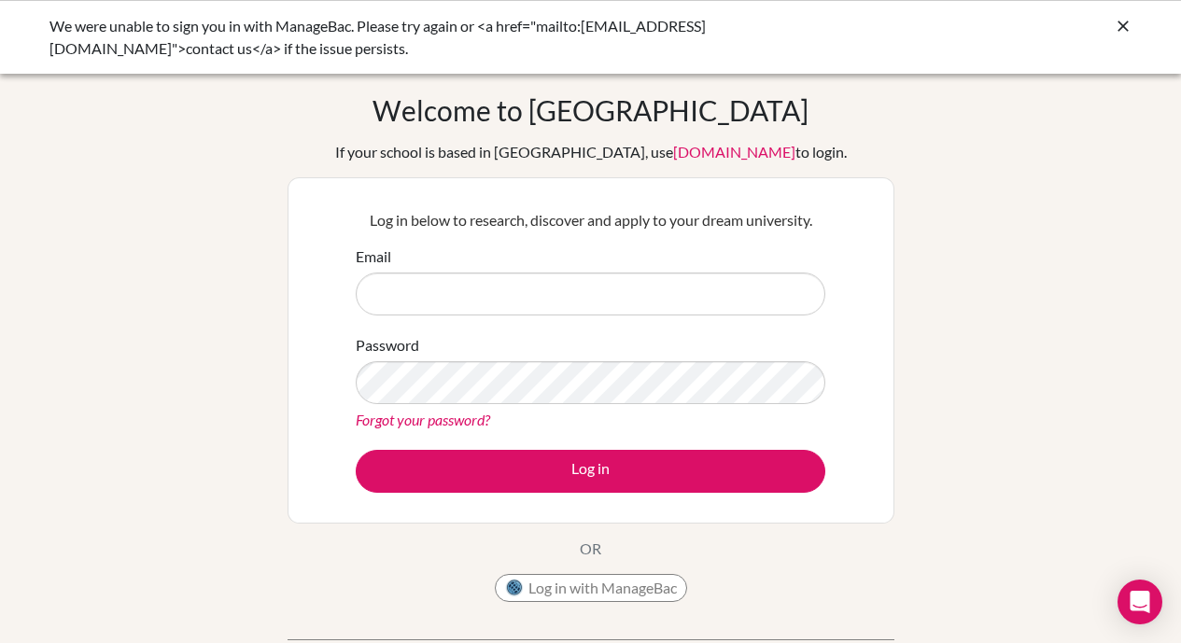  What do you see at coordinates (1140, 602) in the screenshot?
I see `div: Open Intercom Messenger` at bounding box center [1140, 602].